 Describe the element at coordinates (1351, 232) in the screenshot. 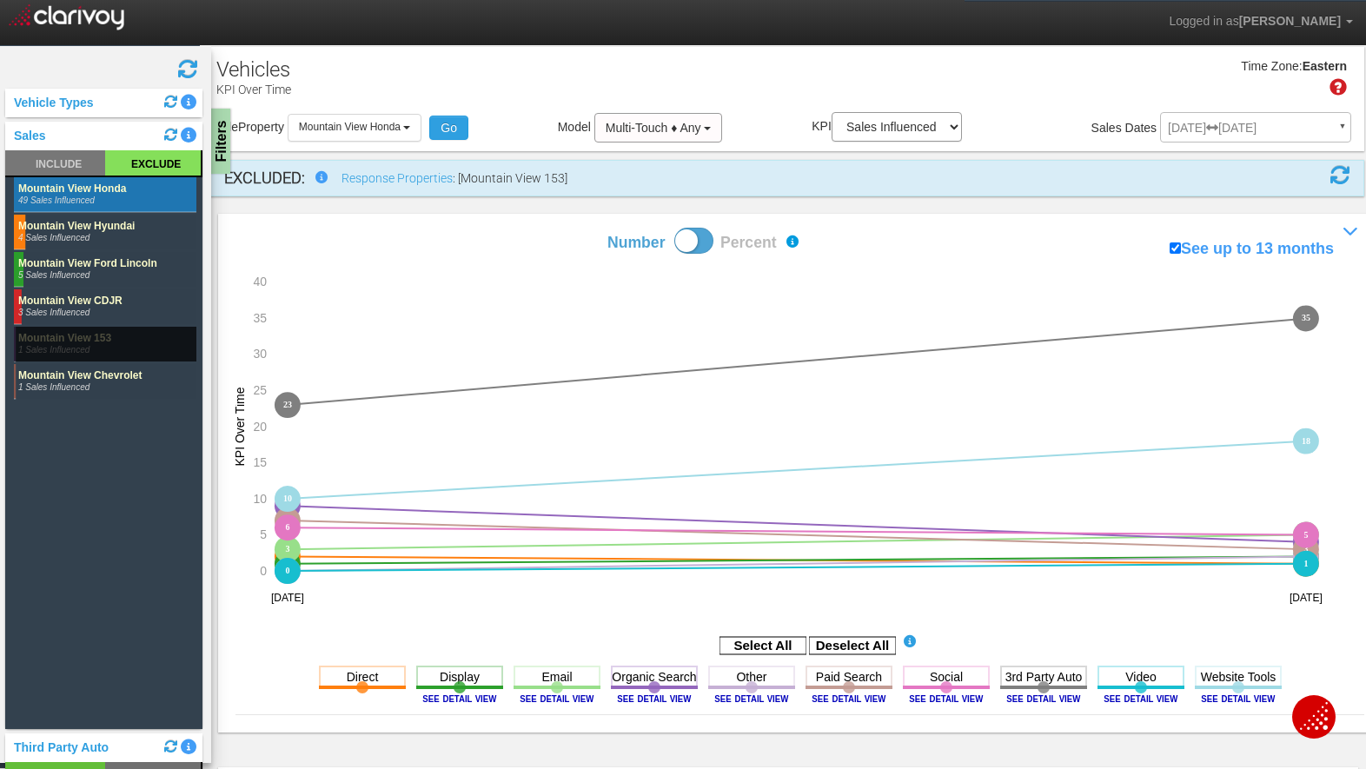

I see `i: Show / Hide Performance Chart` at that location.